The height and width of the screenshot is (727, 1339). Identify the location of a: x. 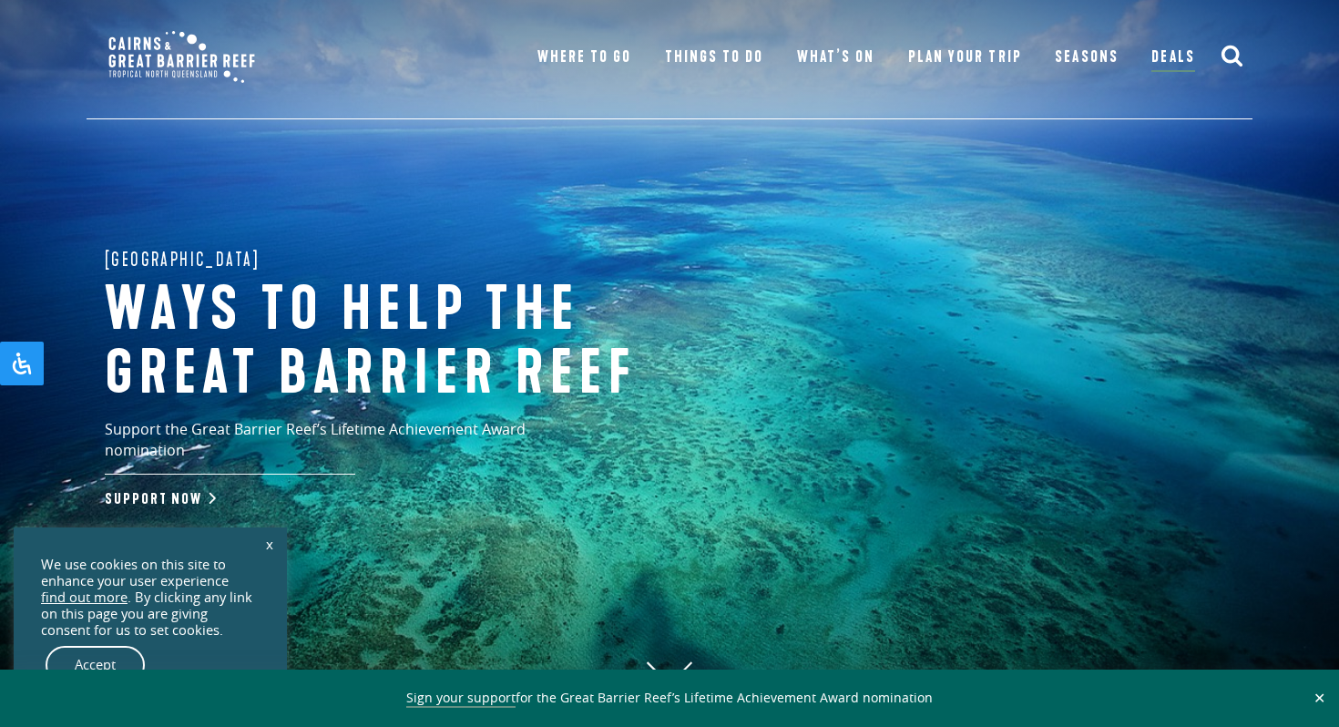
(270, 544).